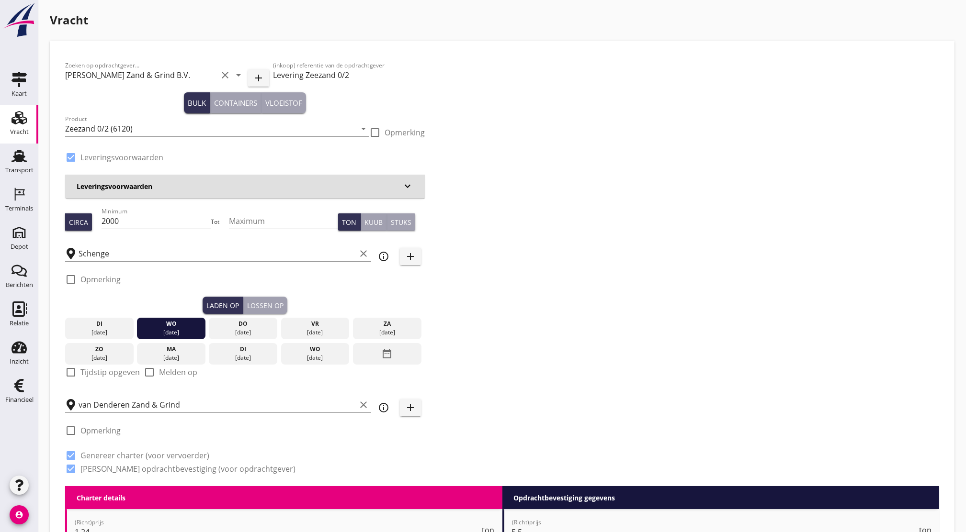 The width and height of the screenshot is (966, 532). I want to click on div: Financieel, so click(19, 400).